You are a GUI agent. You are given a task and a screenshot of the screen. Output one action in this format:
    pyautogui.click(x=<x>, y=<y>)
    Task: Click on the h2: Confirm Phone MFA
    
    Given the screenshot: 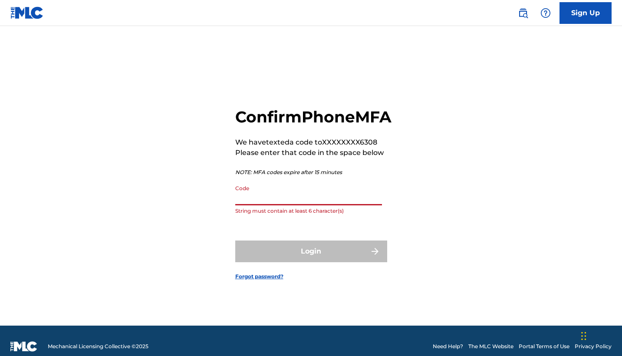 What is the action you would take?
    pyautogui.click(x=313, y=117)
    